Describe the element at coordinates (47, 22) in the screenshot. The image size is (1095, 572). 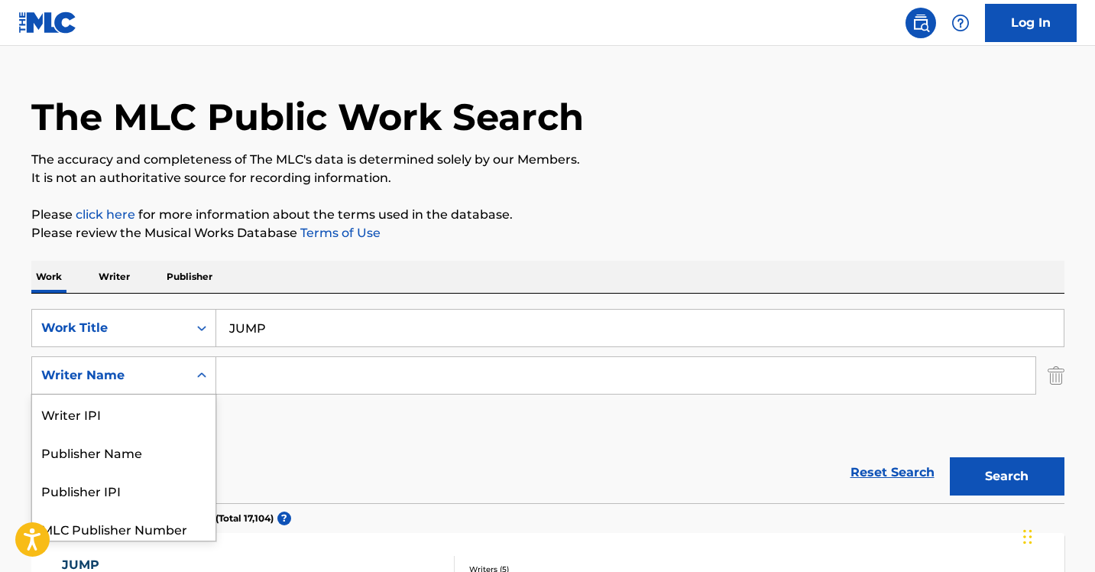
I see `img: MLC Logo` at that location.